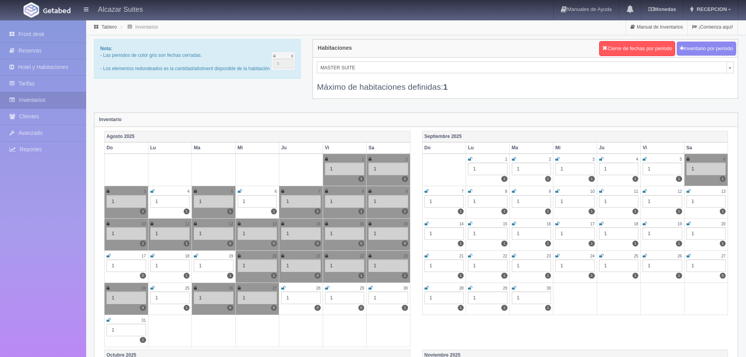 This screenshot has width=746, height=357. What do you see at coordinates (723, 224) in the screenshot?
I see `small: 20` at bounding box center [723, 224].